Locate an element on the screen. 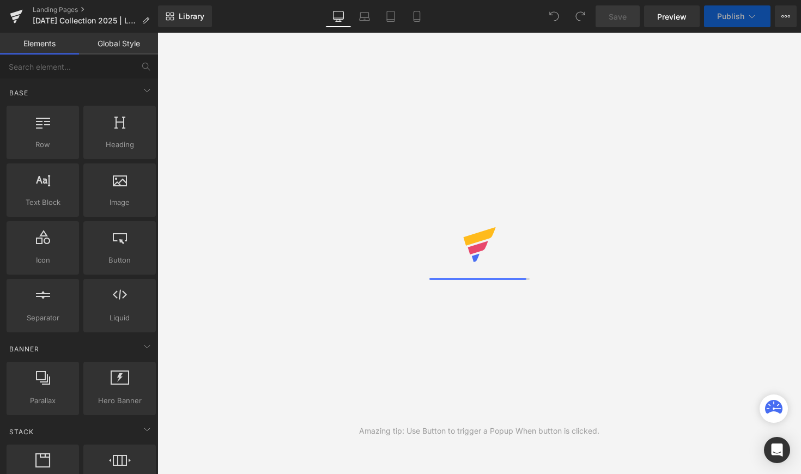 This screenshot has height=474, width=801. span: Button is located at coordinates (119, 260).